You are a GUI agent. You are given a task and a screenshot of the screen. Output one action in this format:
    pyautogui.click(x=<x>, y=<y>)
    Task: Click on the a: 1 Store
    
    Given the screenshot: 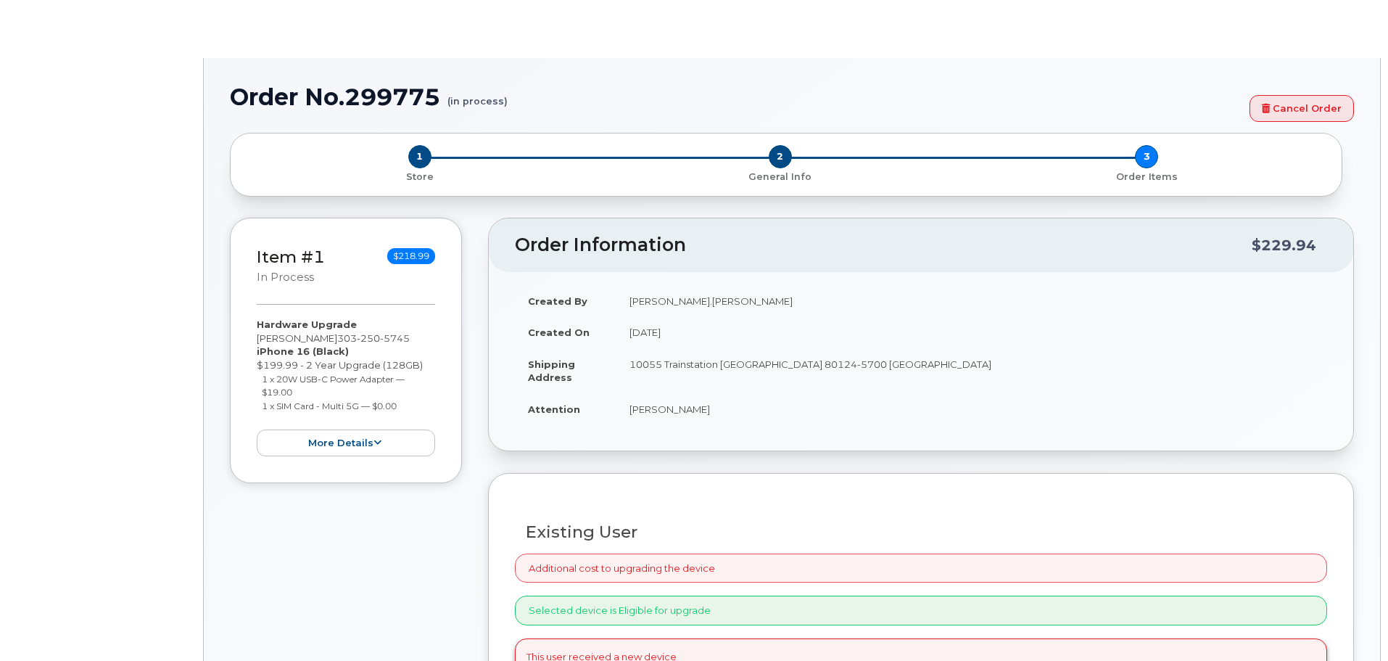 What is the action you would take?
    pyautogui.click(x=419, y=176)
    